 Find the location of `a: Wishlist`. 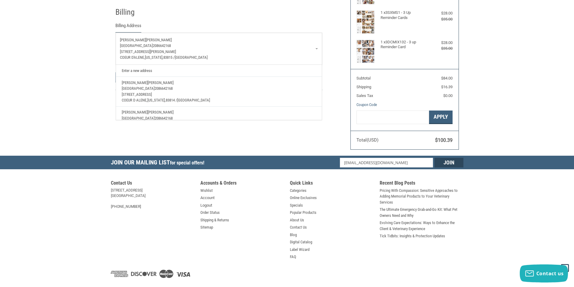

a: Wishlist is located at coordinates (206, 191).